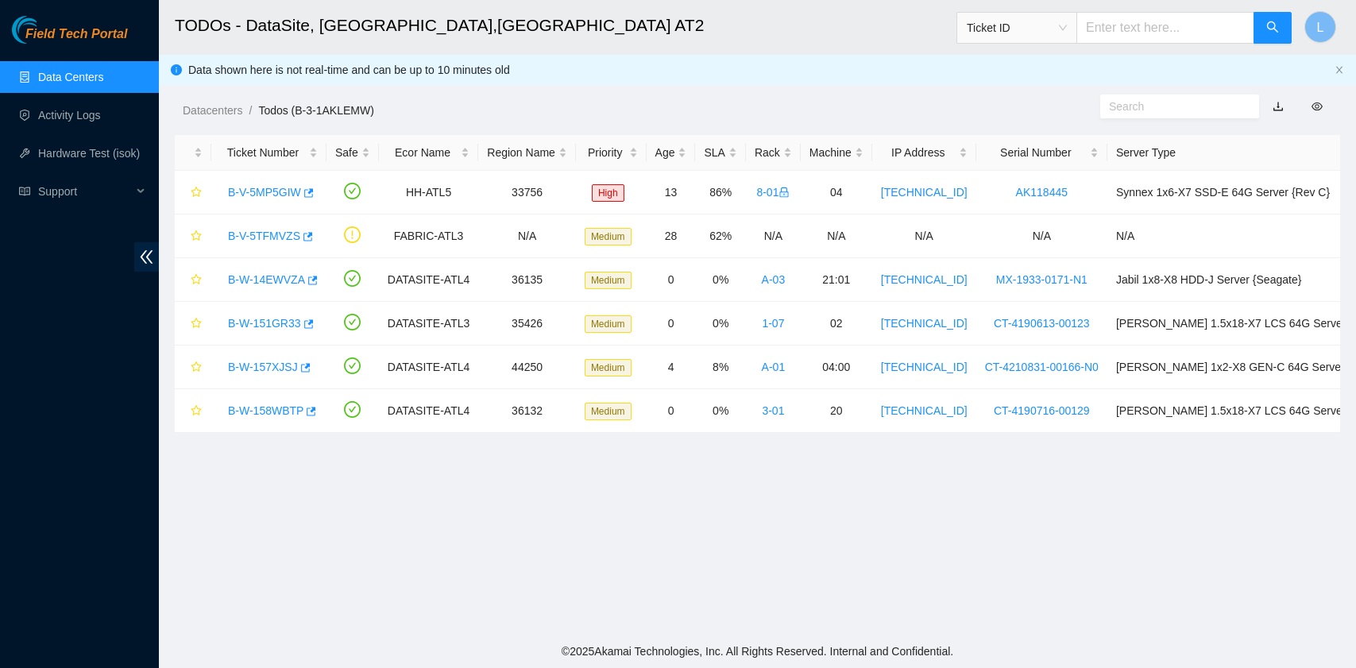 This screenshot has height=668, width=1356. What do you see at coordinates (1320, 27) in the screenshot?
I see `span: L` at bounding box center [1320, 27].